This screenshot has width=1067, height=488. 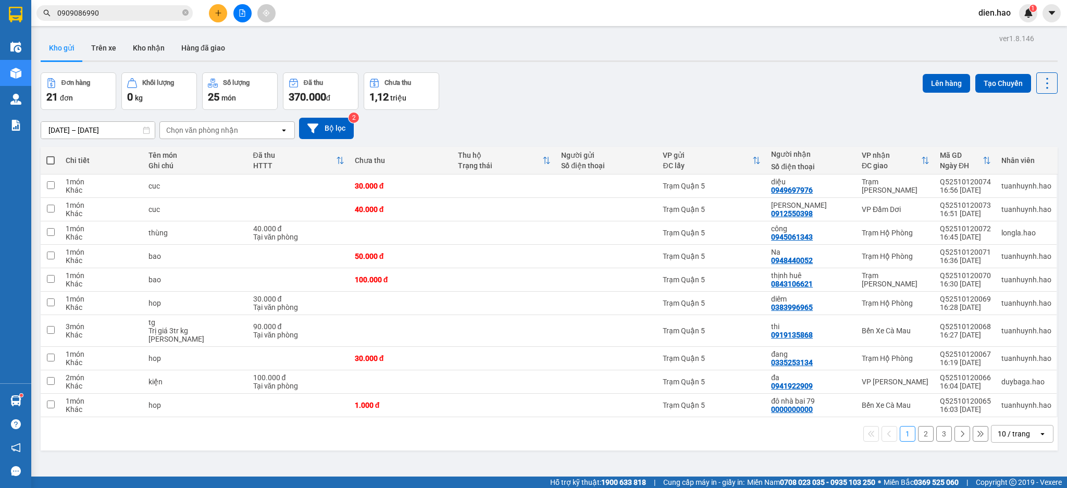 What do you see at coordinates (896, 256) in the screenshot?
I see `div: Trạm Hộ Phòng` at bounding box center [896, 256].